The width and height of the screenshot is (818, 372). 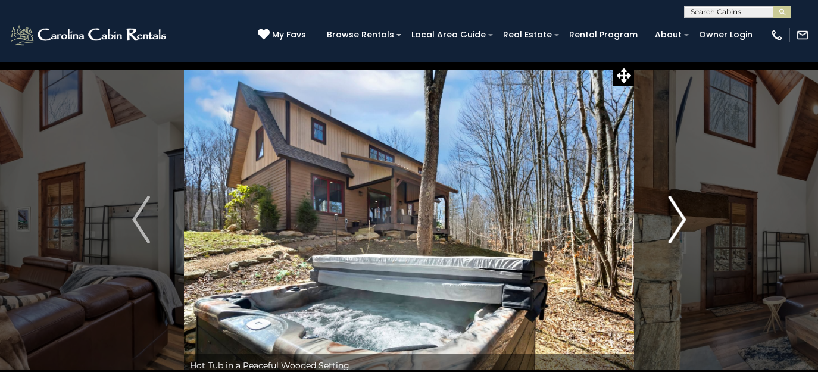 What do you see at coordinates (527, 35) in the screenshot?
I see `a: Real Estate` at bounding box center [527, 35].